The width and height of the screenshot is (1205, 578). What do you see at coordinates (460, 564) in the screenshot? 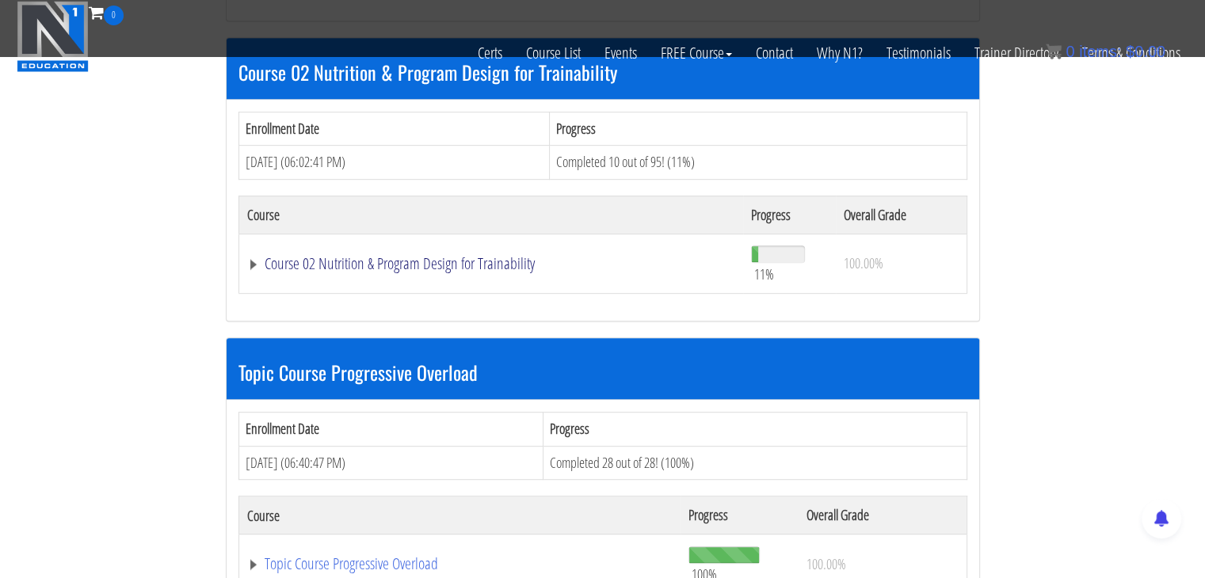
I see `a: Topic Course Progressive Overload` at bounding box center [460, 564].